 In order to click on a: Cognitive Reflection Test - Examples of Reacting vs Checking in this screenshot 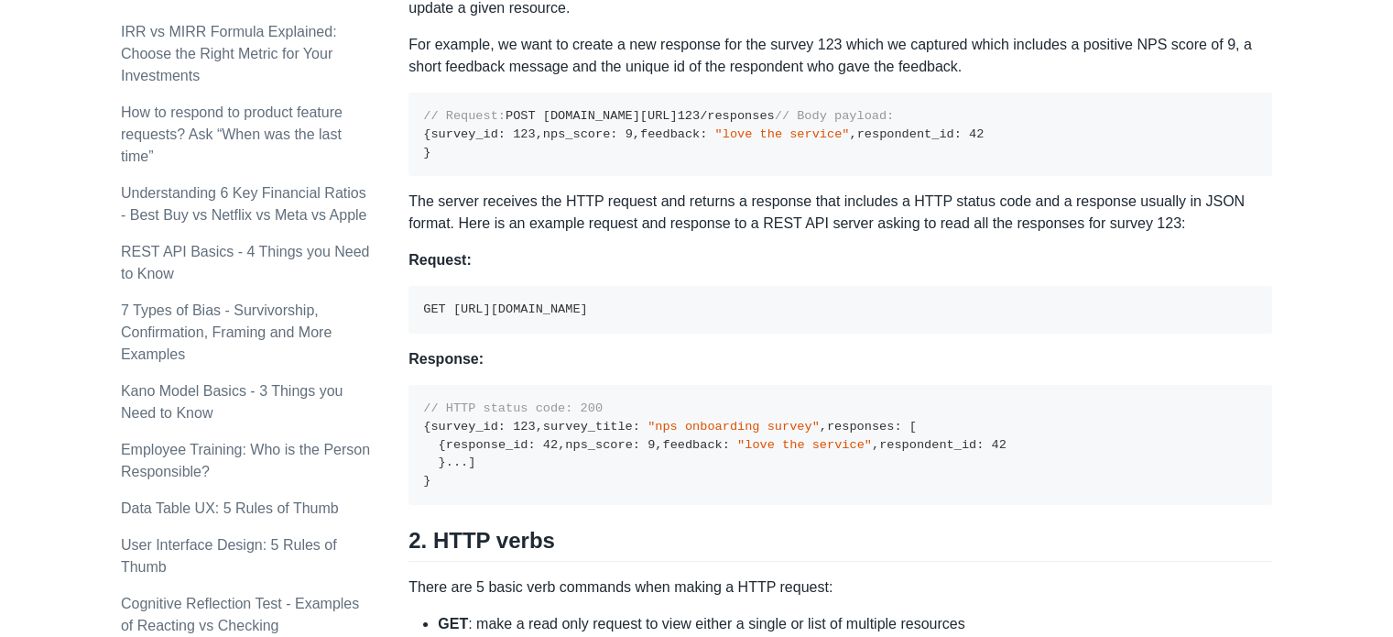, I will do `click(240, 614)`.